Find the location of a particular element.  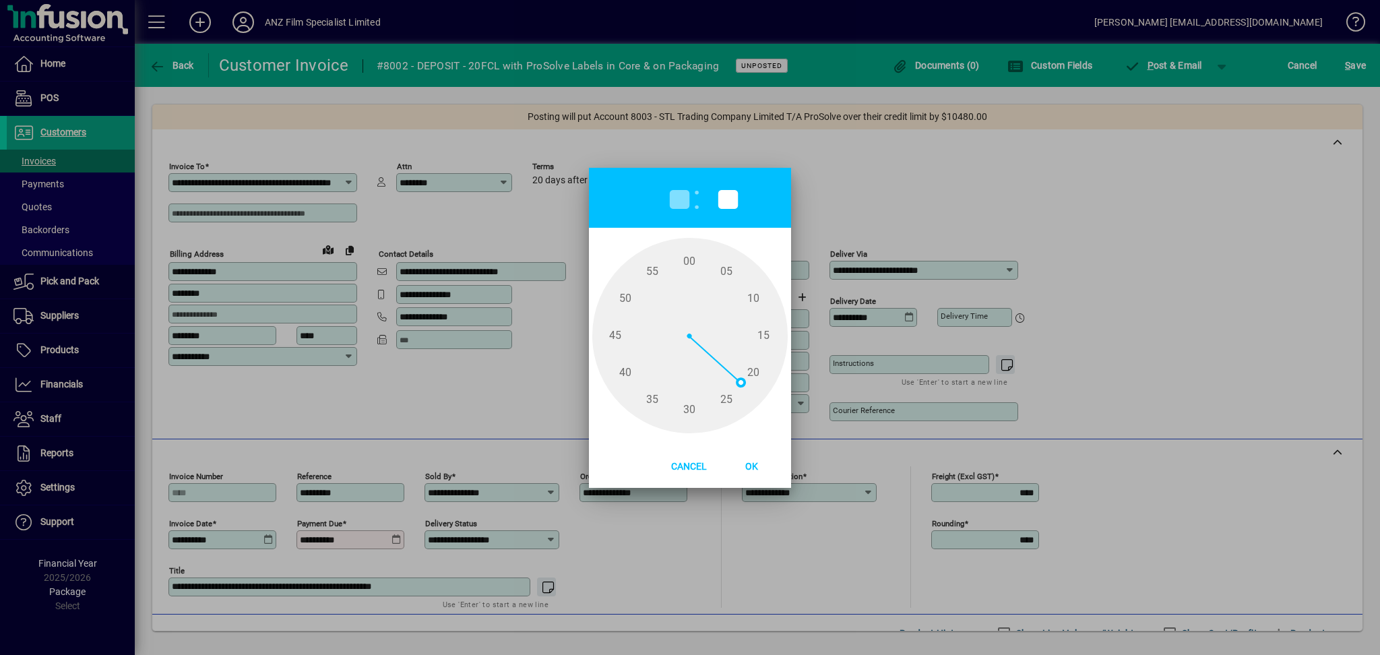

button: Cancel is located at coordinates (688, 465).